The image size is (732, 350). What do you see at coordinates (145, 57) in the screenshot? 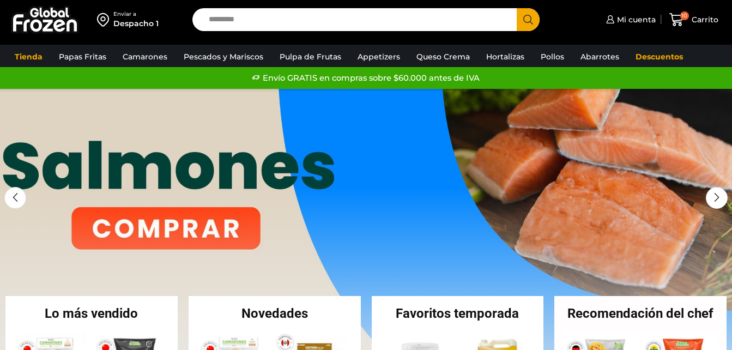
I see `a: Camarones` at bounding box center [145, 57].